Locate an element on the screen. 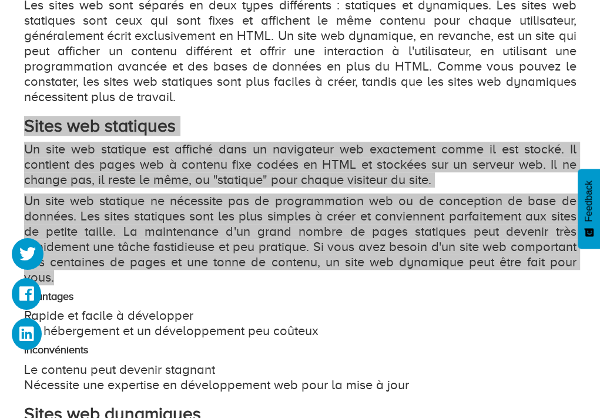 The image size is (600, 418). p: Rapide et facile à développer Un hébergement et un développement peu coûteux is located at coordinates (300, 323).